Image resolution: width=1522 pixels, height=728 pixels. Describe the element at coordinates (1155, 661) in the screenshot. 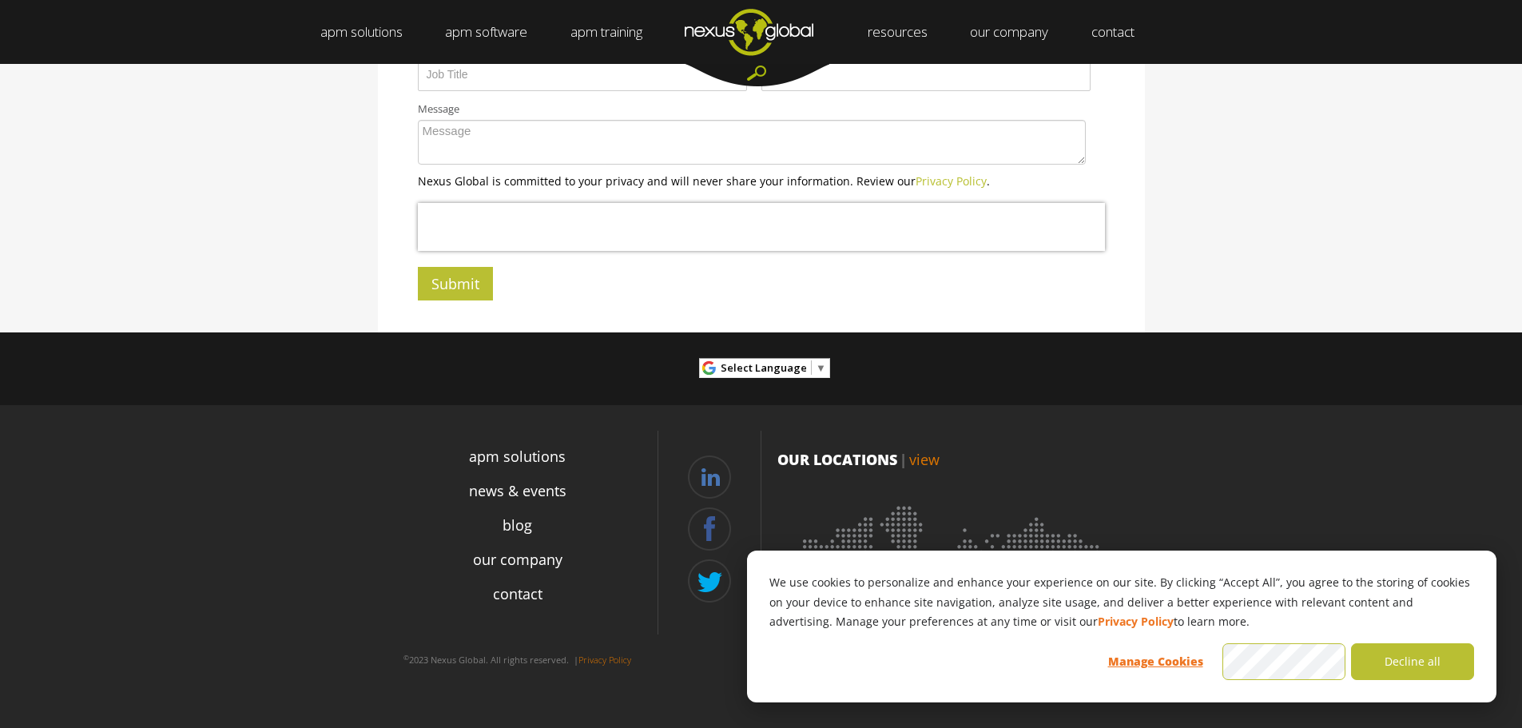

I see `button: Manage Cookies` at that location.